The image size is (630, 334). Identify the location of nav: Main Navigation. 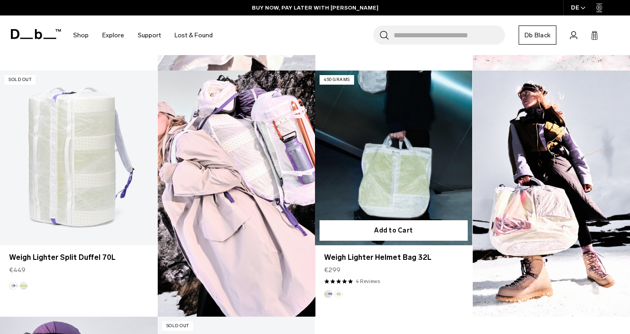
(143, 35).